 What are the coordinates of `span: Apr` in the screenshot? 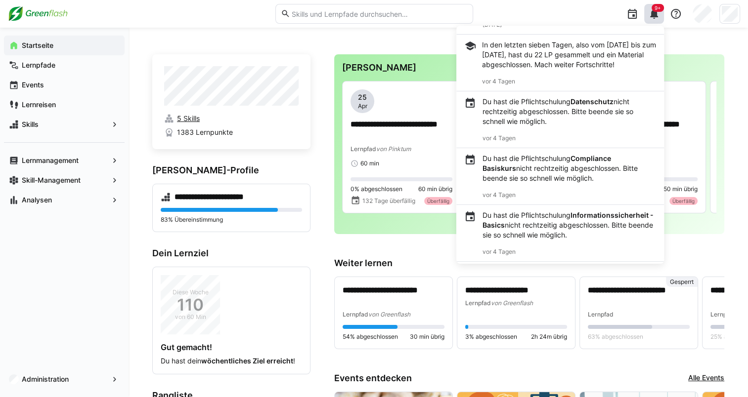 It's located at (362, 106).